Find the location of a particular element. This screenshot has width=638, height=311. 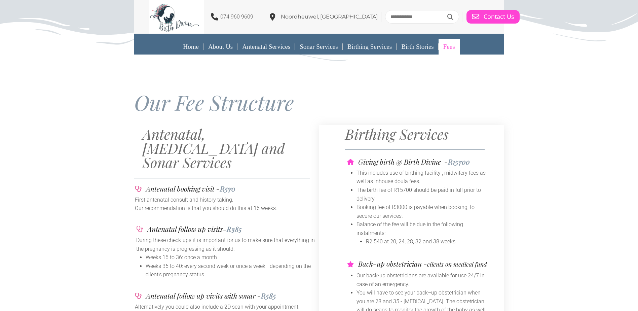

a: Contact Us is located at coordinates (493, 17).